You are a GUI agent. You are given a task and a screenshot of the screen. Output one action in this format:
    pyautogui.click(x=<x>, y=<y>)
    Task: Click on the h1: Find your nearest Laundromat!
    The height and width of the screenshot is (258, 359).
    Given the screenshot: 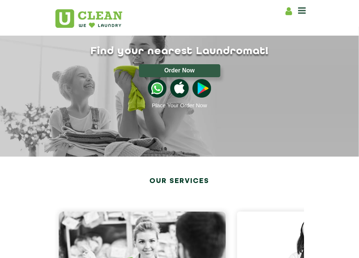 What is the action you would take?
    pyautogui.click(x=180, y=51)
    